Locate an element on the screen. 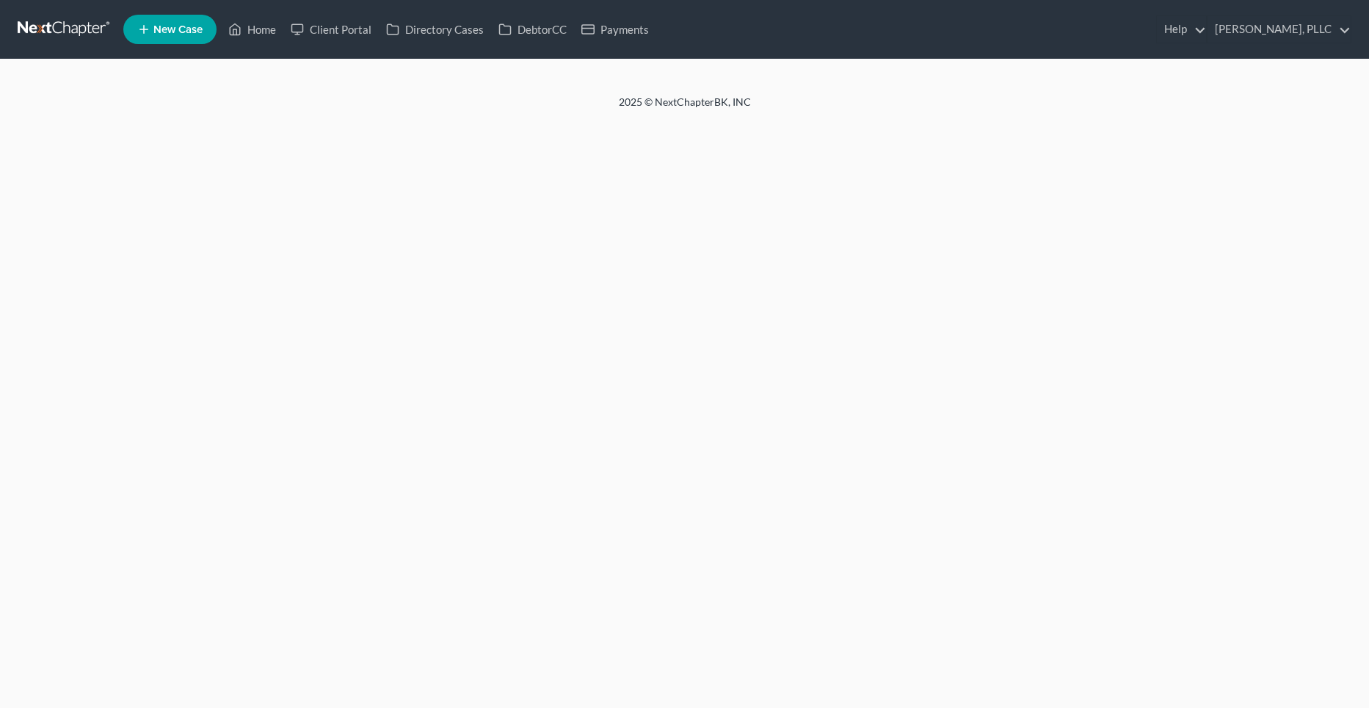 The width and height of the screenshot is (1369, 708). a: Payments is located at coordinates (615, 29).